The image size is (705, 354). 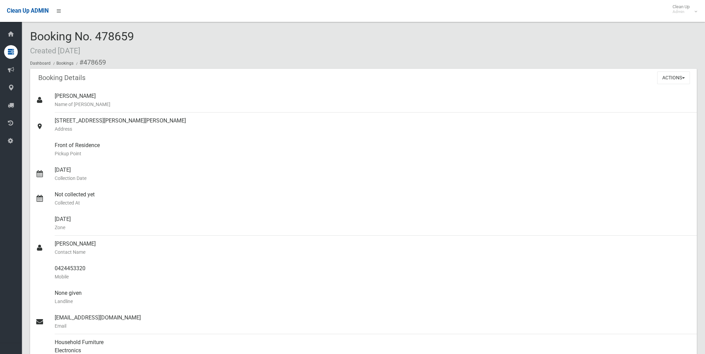 I want to click on small: Collected At, so click(x=373, y=203).